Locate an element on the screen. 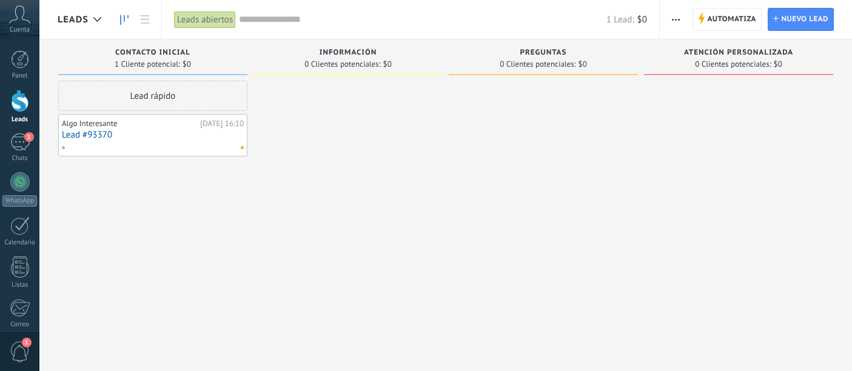 The image size is (852, 371). div: Chats is located at coordinates (20, 158).